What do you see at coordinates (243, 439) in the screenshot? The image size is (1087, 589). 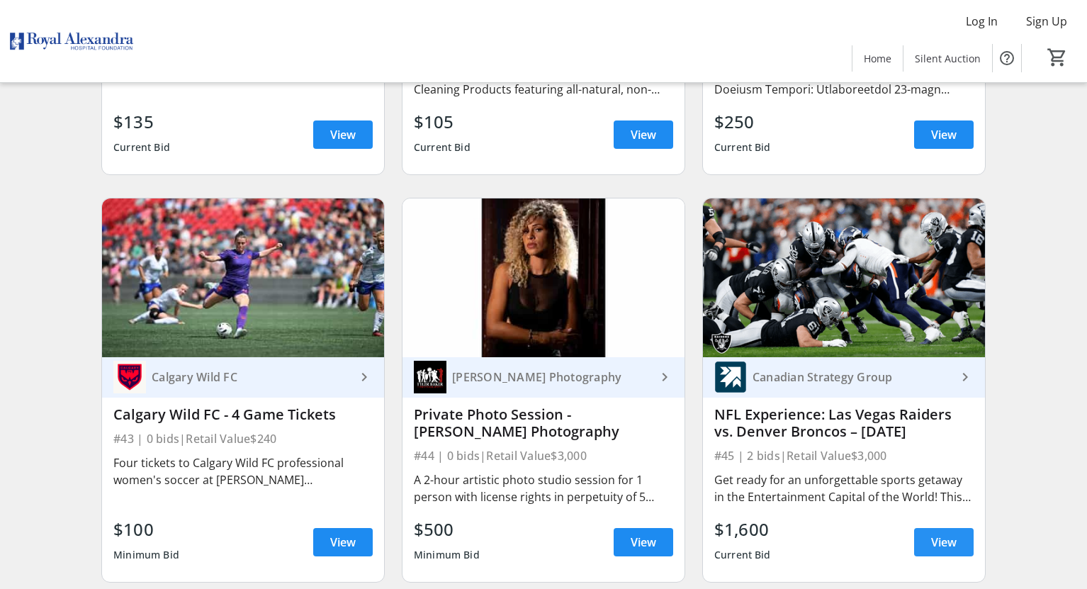 I see `div: #43 | 0 bids | Retail Value $240` at bounding box center [243, 439].